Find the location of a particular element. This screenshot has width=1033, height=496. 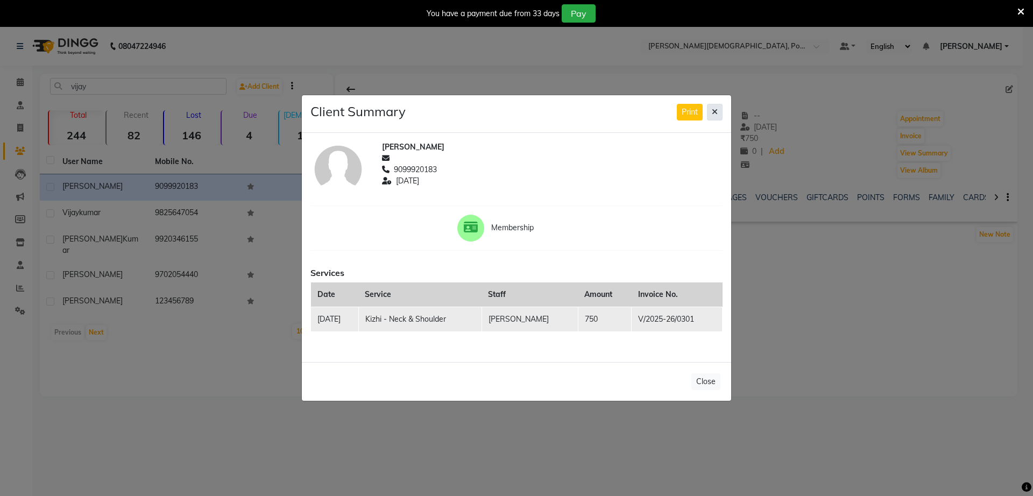

td: V/2025-26/0301 is located at coordinates (677, 319).